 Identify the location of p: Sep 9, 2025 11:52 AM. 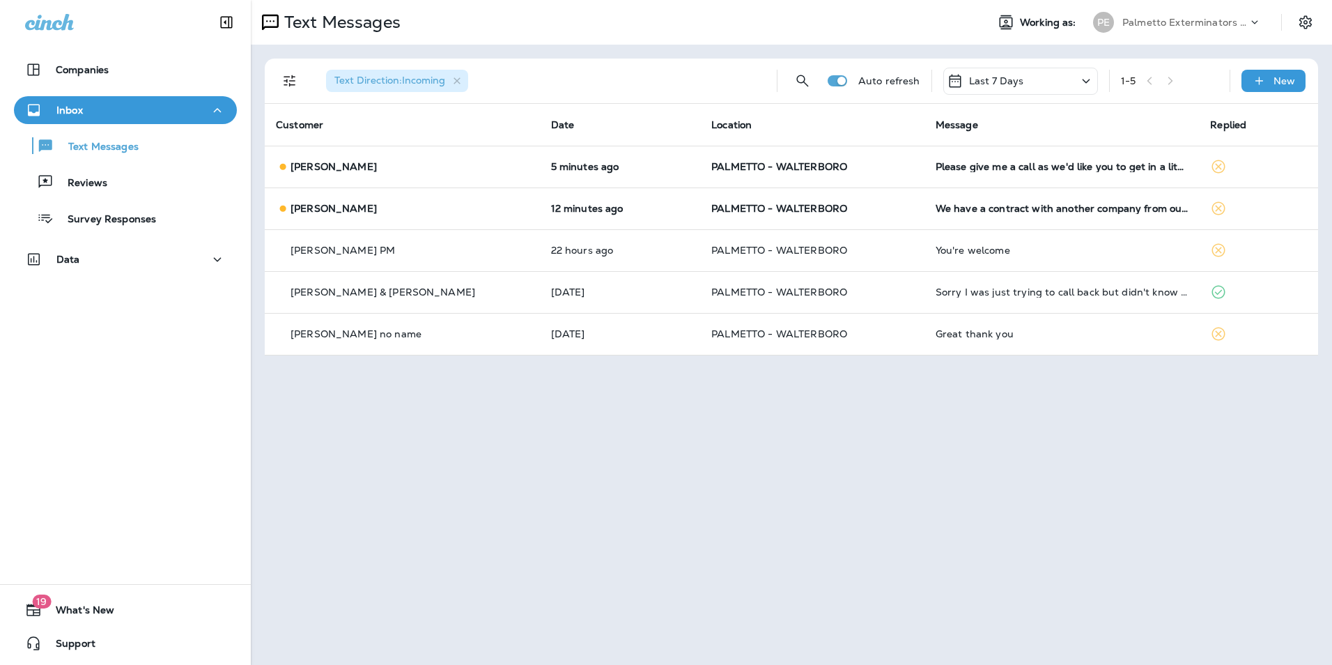
(620, 208).